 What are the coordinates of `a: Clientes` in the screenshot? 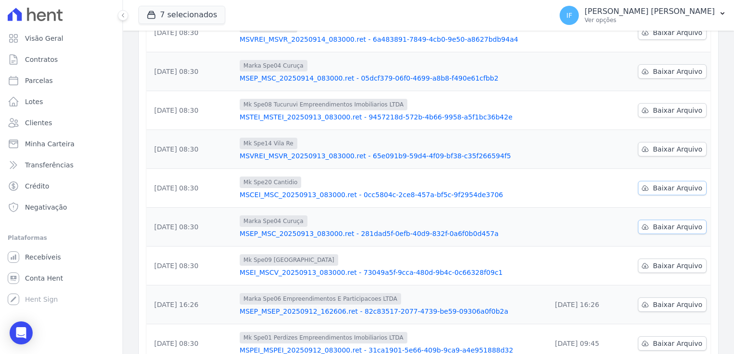 It's located at (61, 123).